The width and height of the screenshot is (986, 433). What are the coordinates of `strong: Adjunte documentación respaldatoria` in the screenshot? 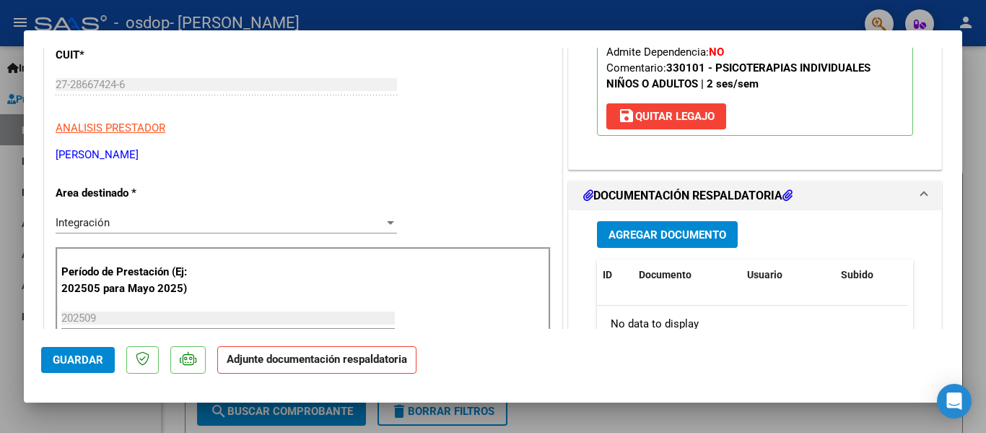 It's located at (317, 359).